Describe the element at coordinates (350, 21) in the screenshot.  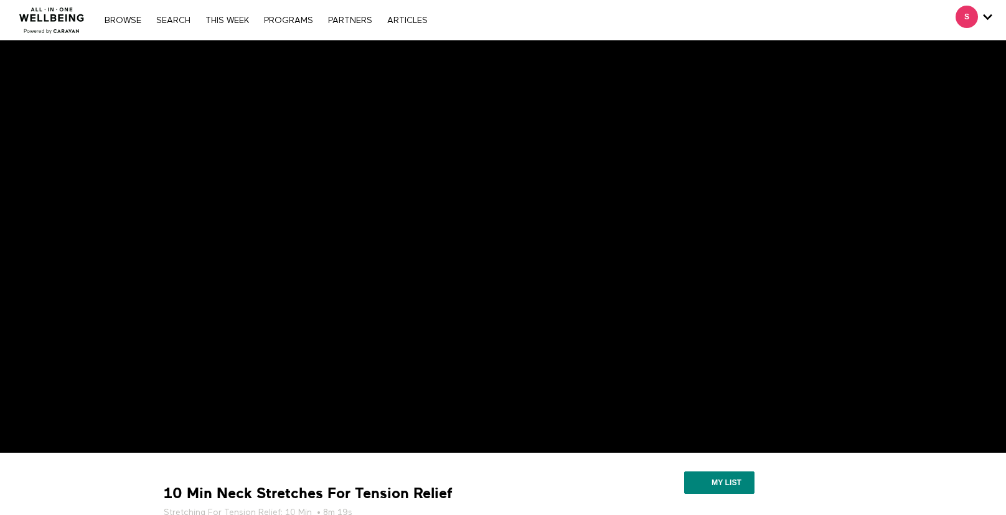
I see `a: PARTNERS` at that location.